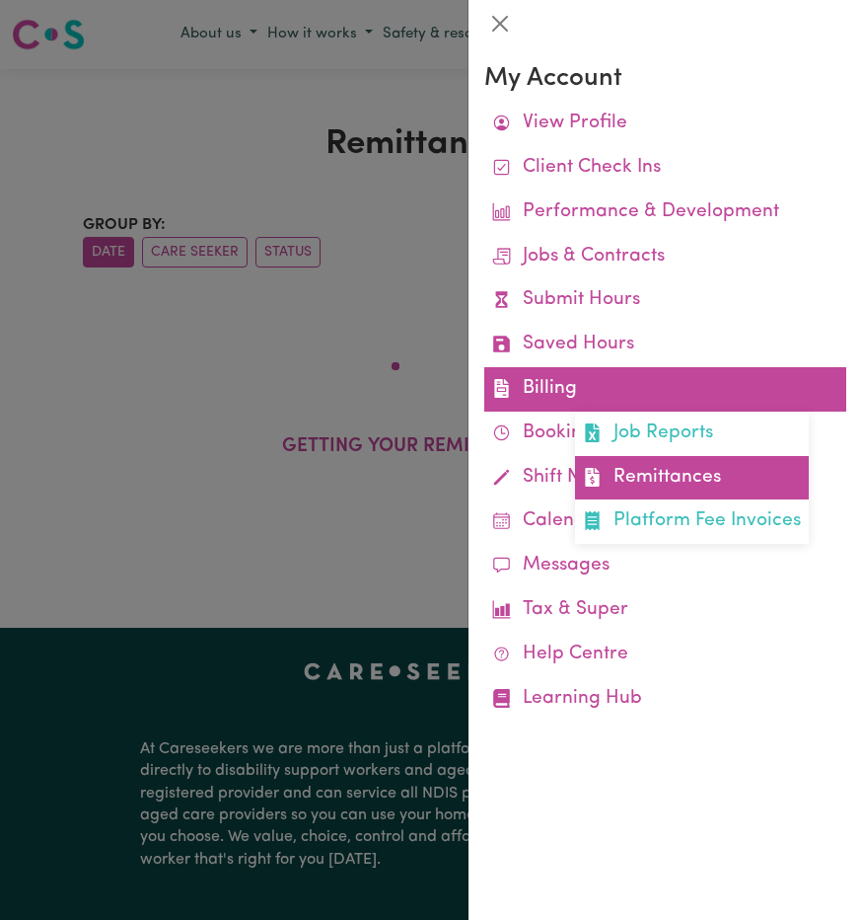 Image resolution: width=862 pixels, height=920 pixels. I want to click on a: Help Centre, so click(665, 654).